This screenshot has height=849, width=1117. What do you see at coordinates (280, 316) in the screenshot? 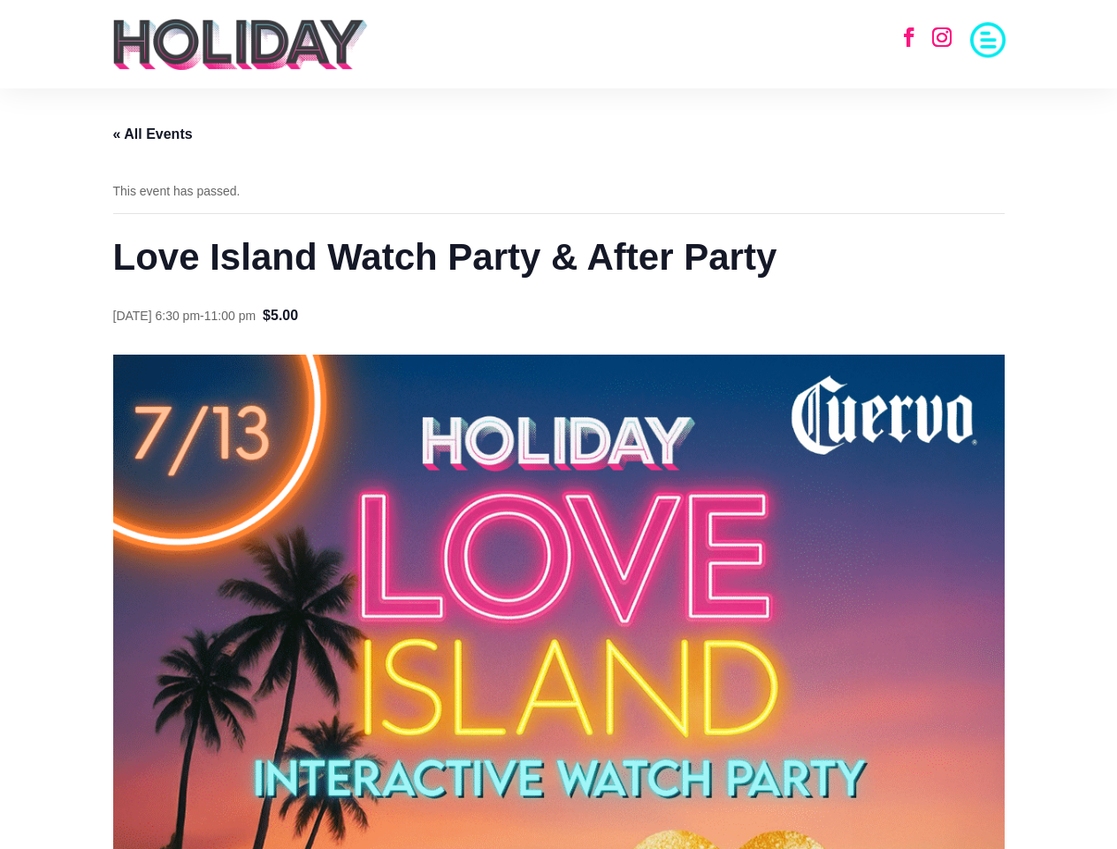
I see `span: $5.00` at bounding box center [280, 316].